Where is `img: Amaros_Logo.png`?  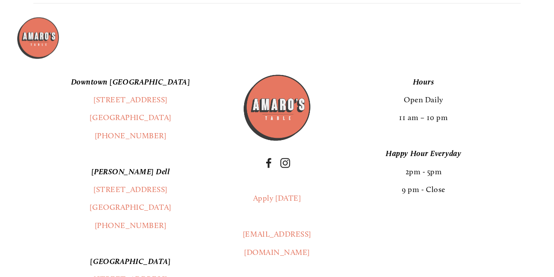 img: Amaros_Logo.png is located at coordinates (277, 107).